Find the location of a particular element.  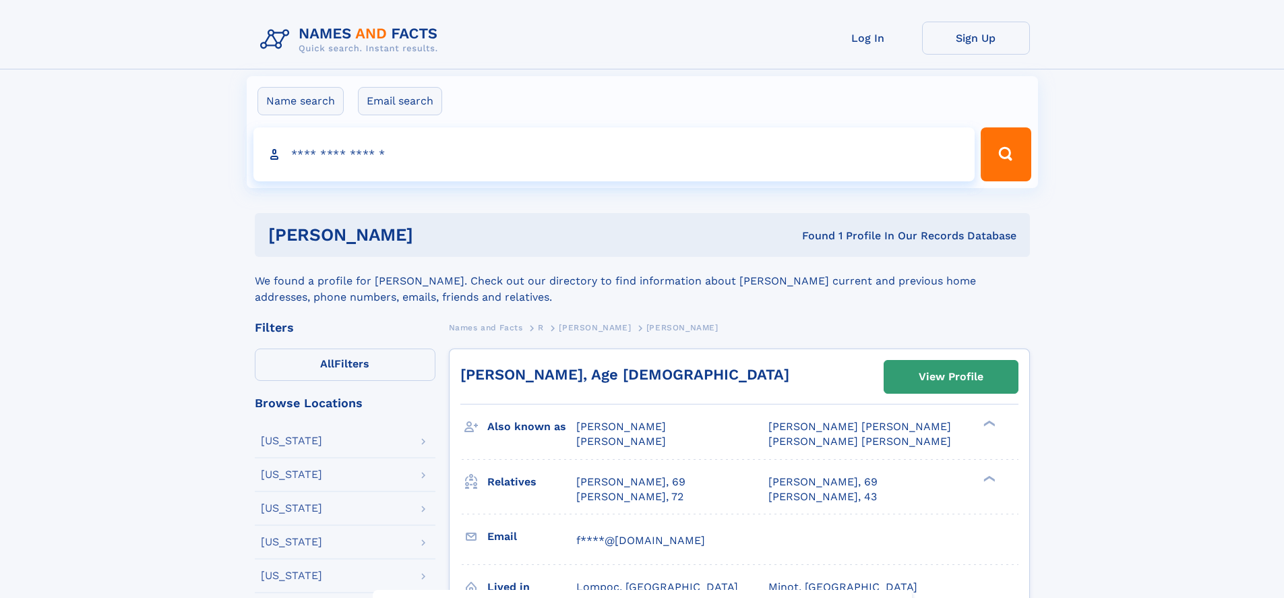

span: All is located at coordinates (327, 363).